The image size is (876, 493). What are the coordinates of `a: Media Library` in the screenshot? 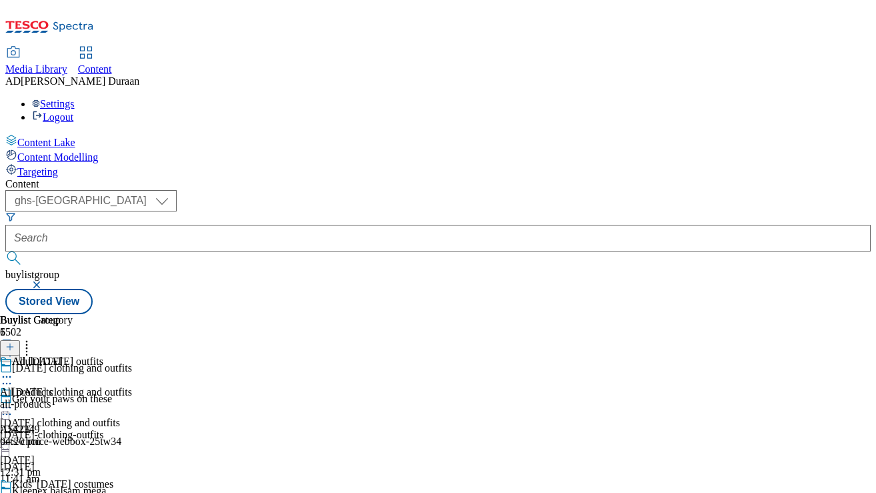 It's located at (36, 61).